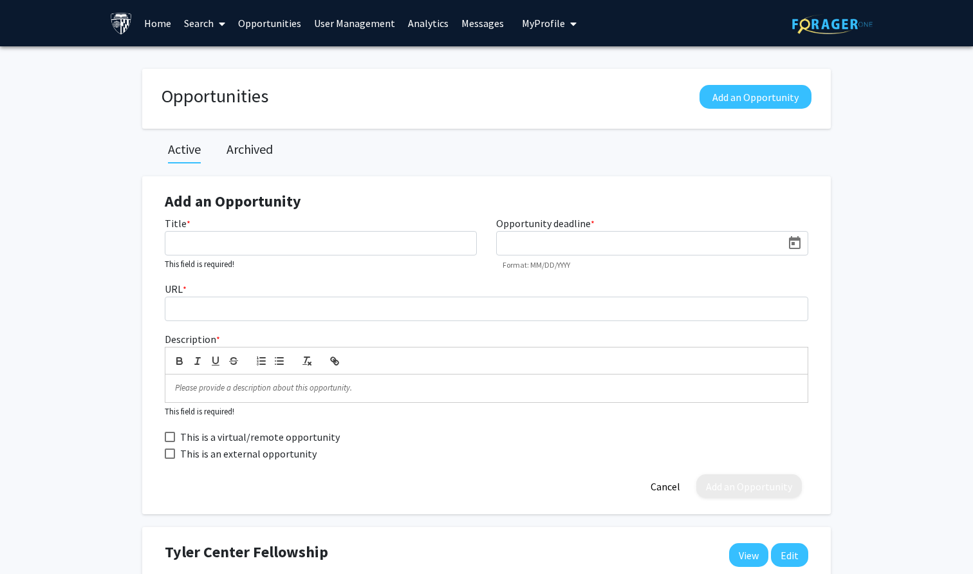 Image resolution: width=973 pixels, height=574 pixels. What do you see at coordinates (545, 223) in the screenshot?
I see `label: Opportunity deadline` at bounding box center [545, 223].